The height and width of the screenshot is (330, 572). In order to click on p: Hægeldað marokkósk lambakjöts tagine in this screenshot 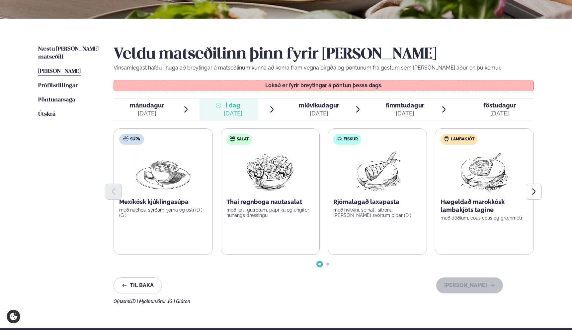, I will do `click(485, 206)`.